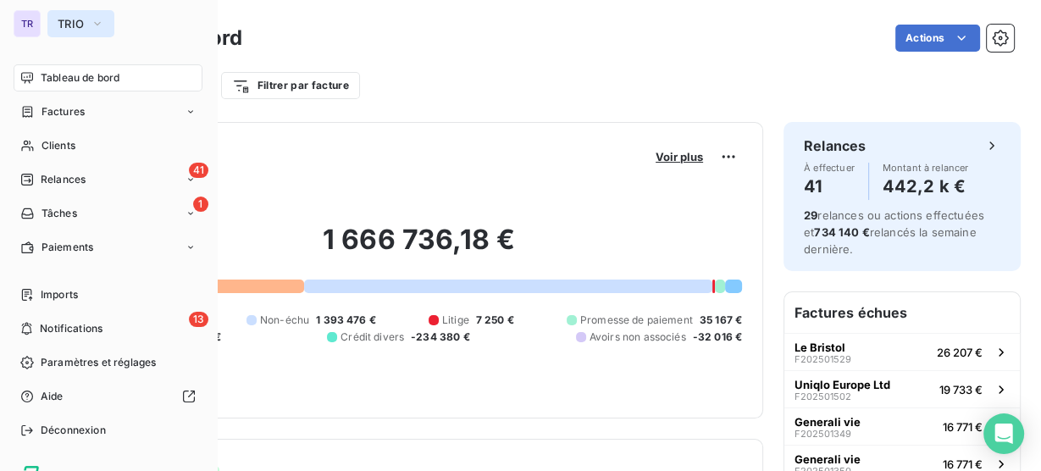  What do you see at coordinates (1004, 434) in the screenshot?
I see `div: Open Intercom Messenger` at bounding box center [1004, 434].